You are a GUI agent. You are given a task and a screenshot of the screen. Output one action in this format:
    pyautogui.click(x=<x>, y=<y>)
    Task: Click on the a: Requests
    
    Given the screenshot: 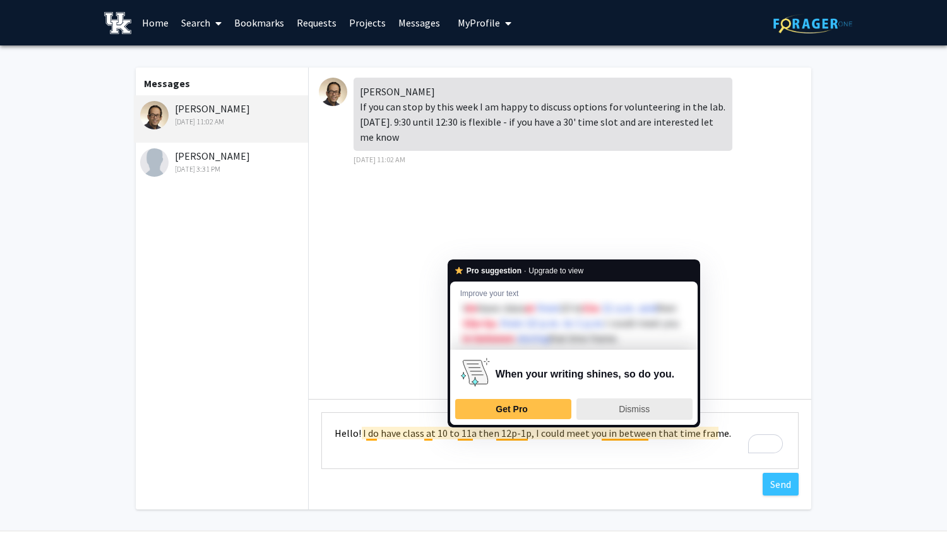 What is the action you would take?
    pyautogui.click(x=316, y=23)
    